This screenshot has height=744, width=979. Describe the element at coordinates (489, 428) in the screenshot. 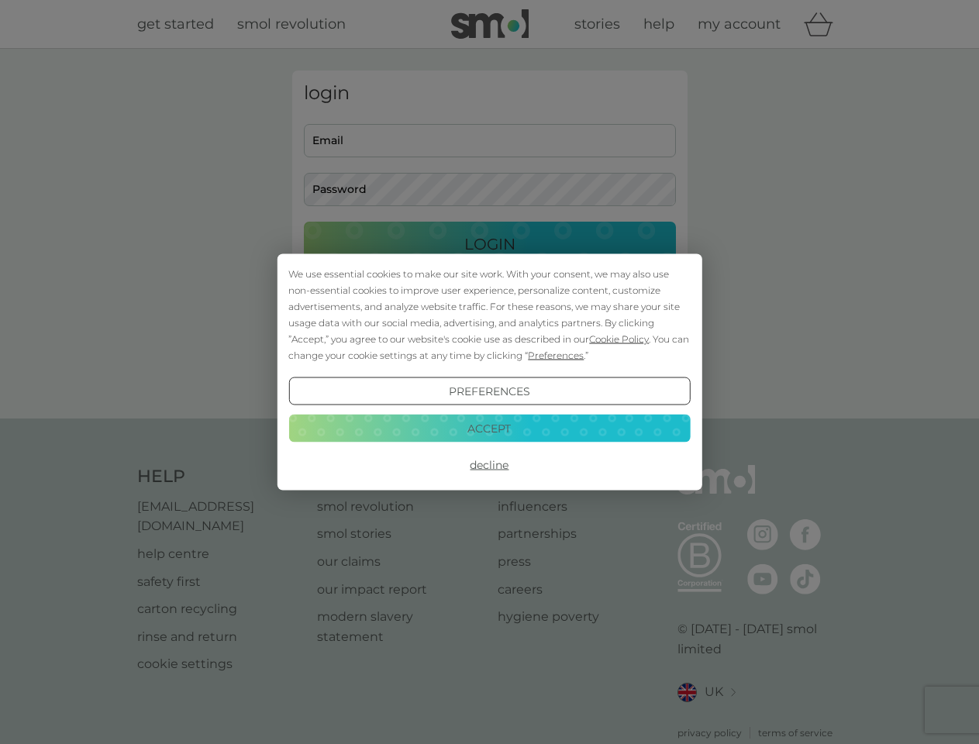

I see `button: Accept` at that location.